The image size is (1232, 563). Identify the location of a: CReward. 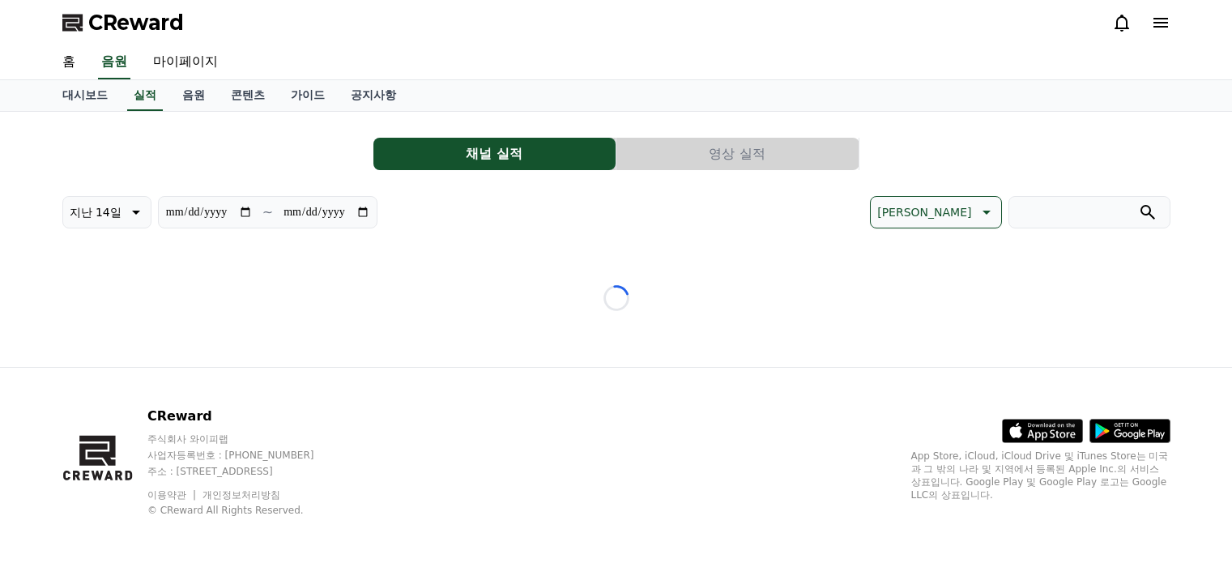
(123, 23).